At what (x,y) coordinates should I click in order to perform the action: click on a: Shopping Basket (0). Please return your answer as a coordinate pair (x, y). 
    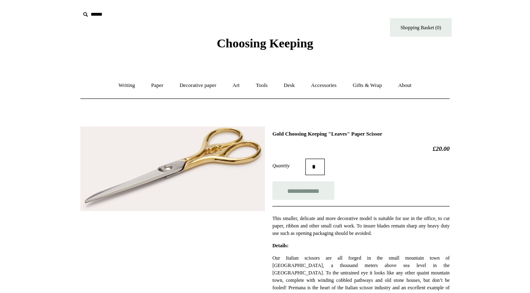
    Looking at the image, I should click on (420, 27).